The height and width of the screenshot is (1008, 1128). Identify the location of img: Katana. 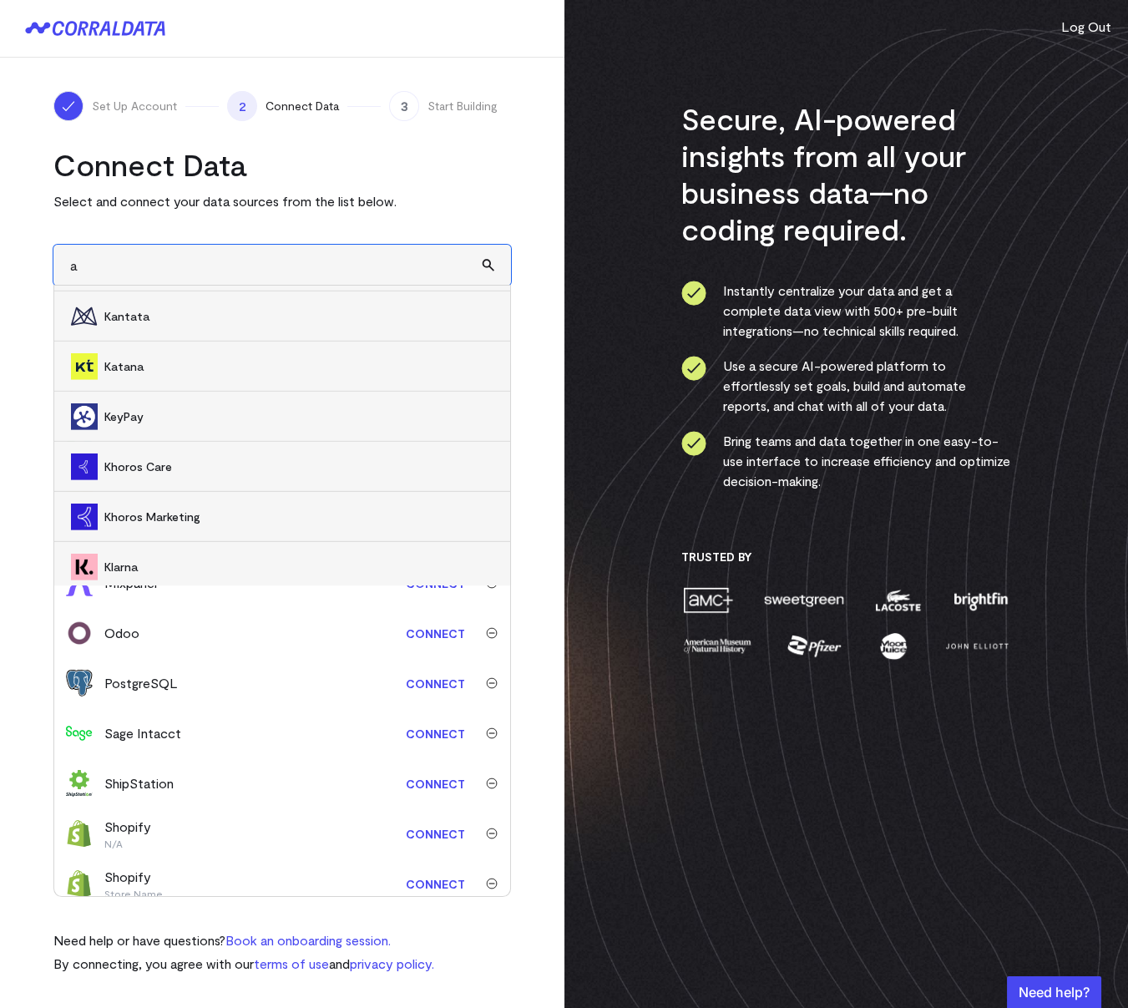
(84, 366).